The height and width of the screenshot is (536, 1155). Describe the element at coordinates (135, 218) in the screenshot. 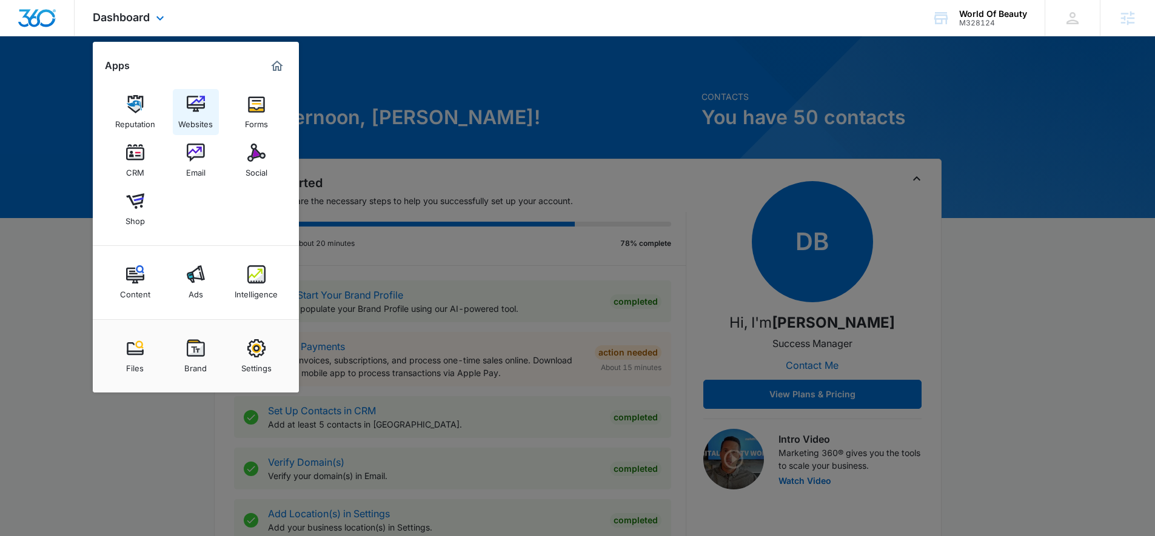

I see `div: Shop` at that location.